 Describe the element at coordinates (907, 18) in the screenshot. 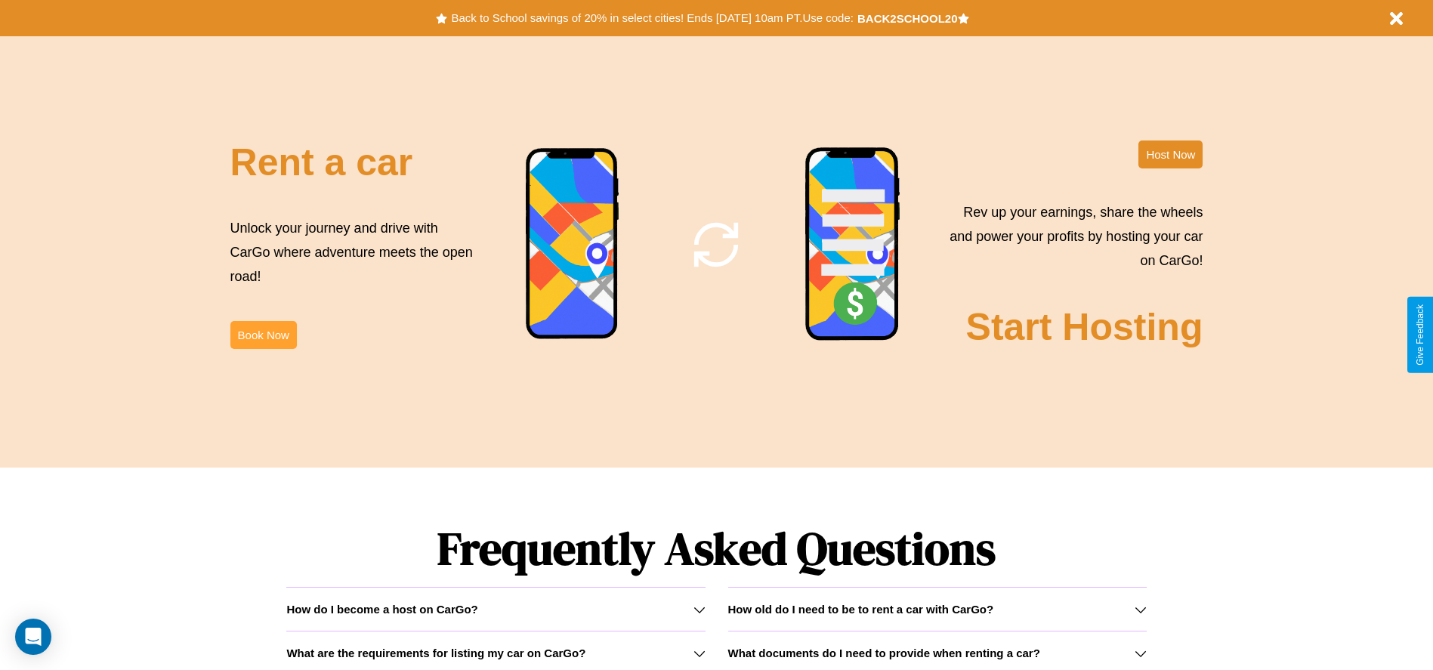

I see `b: BACK2SCHOOL20` at that location.